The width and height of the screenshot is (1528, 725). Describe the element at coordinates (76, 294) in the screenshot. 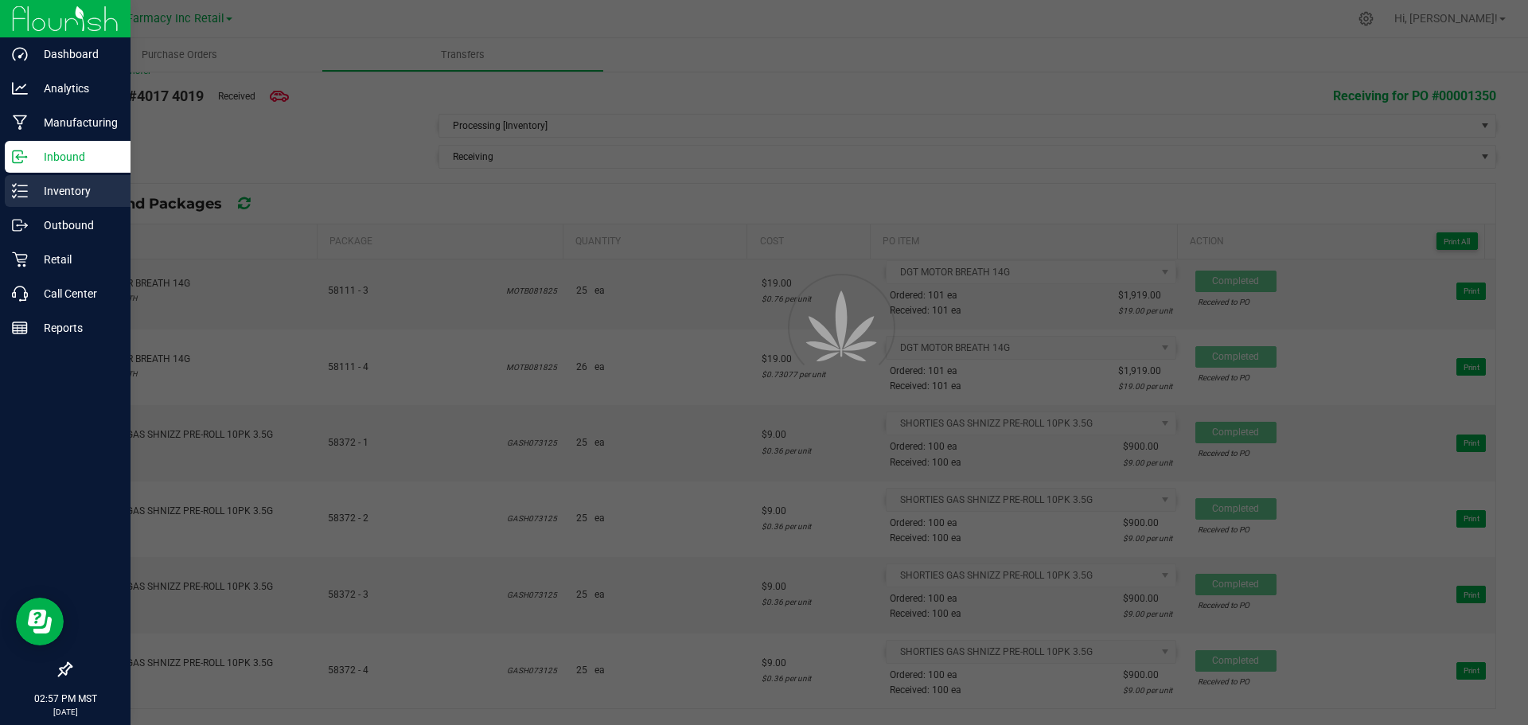

I see `p: Call Center` at that location.